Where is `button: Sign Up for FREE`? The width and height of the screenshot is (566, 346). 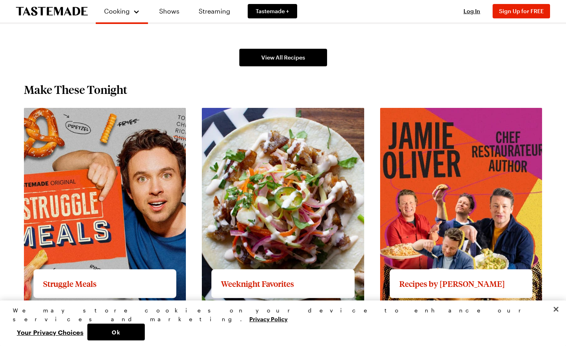
button: Sign Up for FREE is located at coordinates (522, 11).